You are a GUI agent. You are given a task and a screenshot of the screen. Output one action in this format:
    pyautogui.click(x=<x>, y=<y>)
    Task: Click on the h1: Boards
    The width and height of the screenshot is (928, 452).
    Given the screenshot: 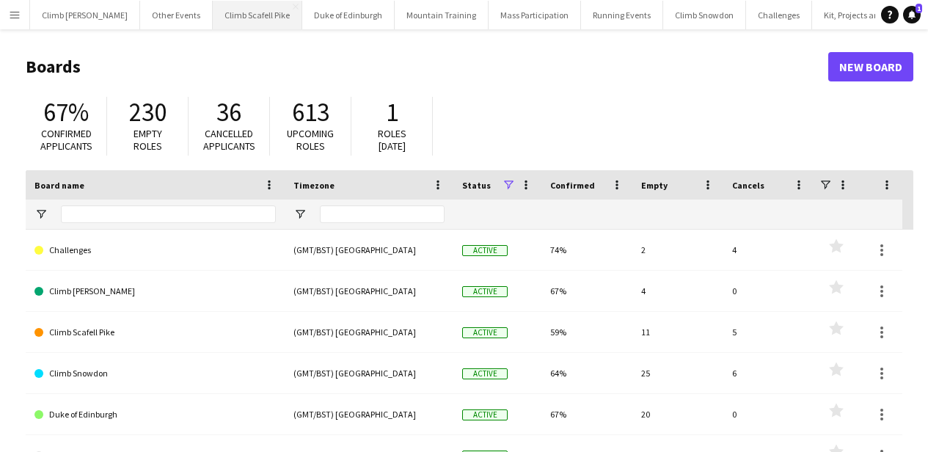 What is the action you would take?
    pyautogui.click(x=427, y=67)
    